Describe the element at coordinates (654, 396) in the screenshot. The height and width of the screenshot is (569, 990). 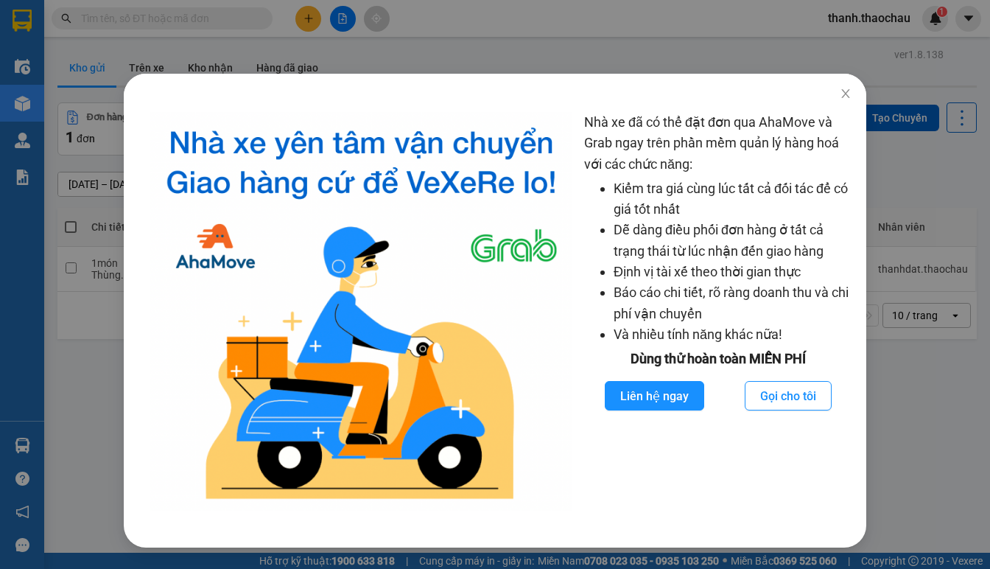
I see `button: Liên hệ ngay` at that location.